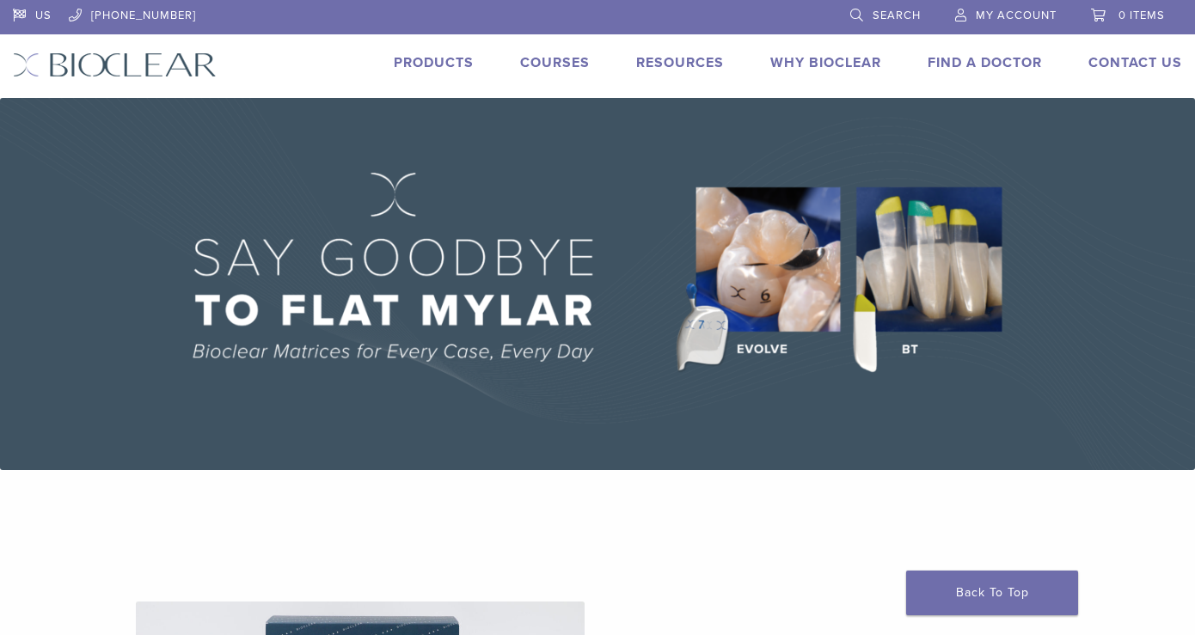  I want to click on a: Contact Us, so click(1134, 63).